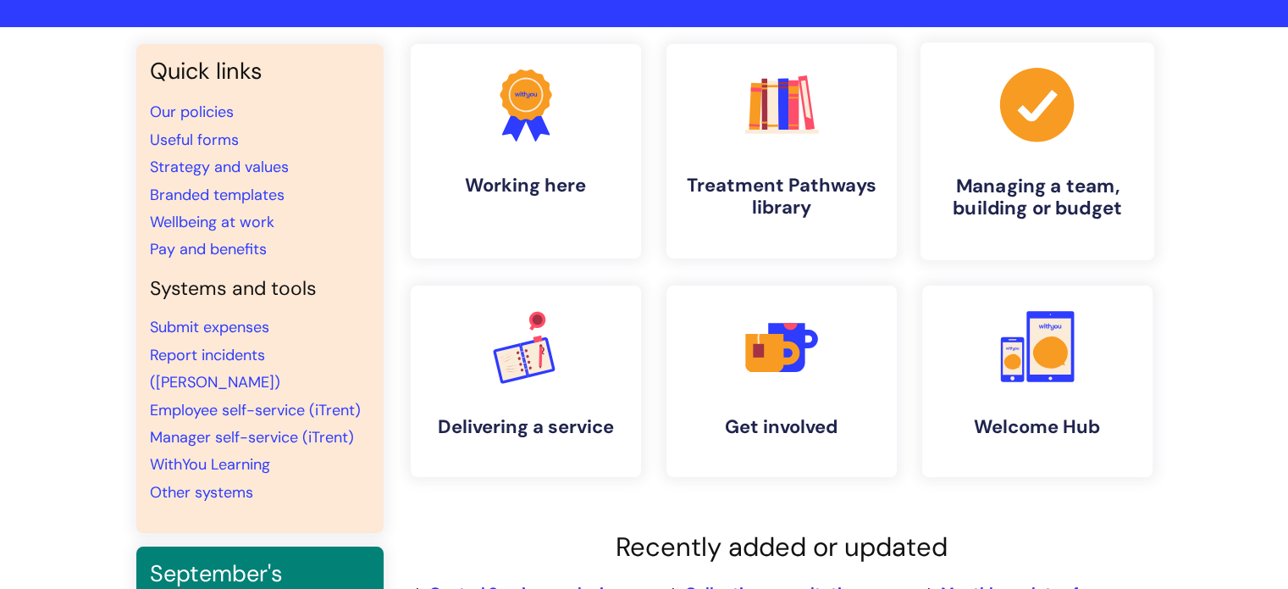 The width and height of the screenshot is (1288, 589). Describe the element at coordinates (1037, 151) in the screenshot. I see `a: Managing a team, building or budget` at that location.